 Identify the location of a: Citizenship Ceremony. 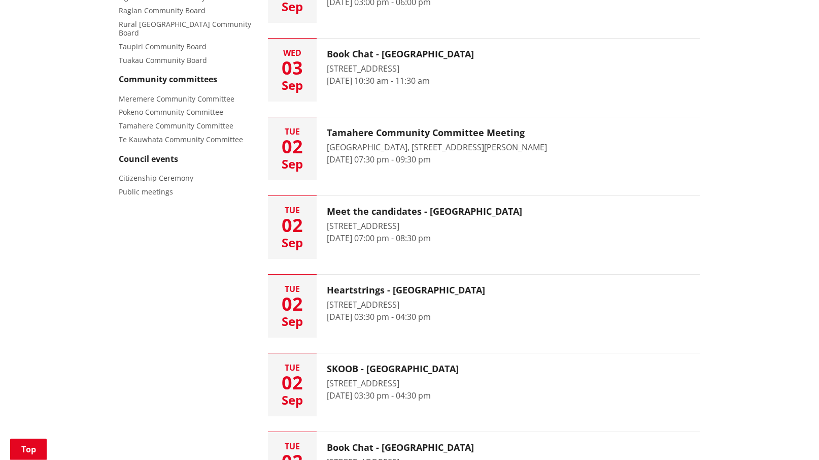
(156, 178).